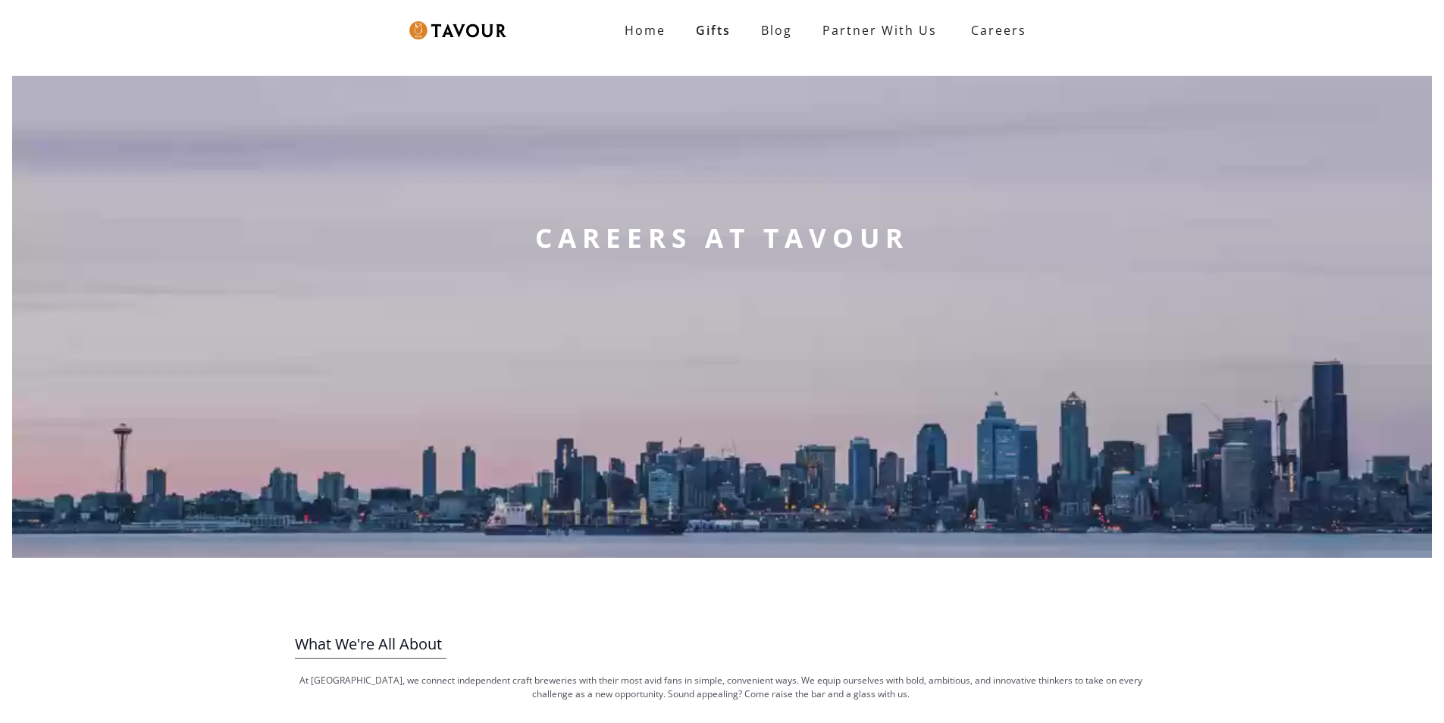 Image resolution: width=1444 pixels, height=723 pixels. Describe the element at coordinates (721, 644) in the screenshot. I see `h3: What We're All About` at that location.